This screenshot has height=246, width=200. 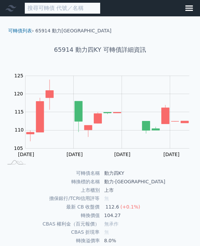 I want to click on td: 擔保銀行/TCRI信用評等, so click(x=51, y=198).